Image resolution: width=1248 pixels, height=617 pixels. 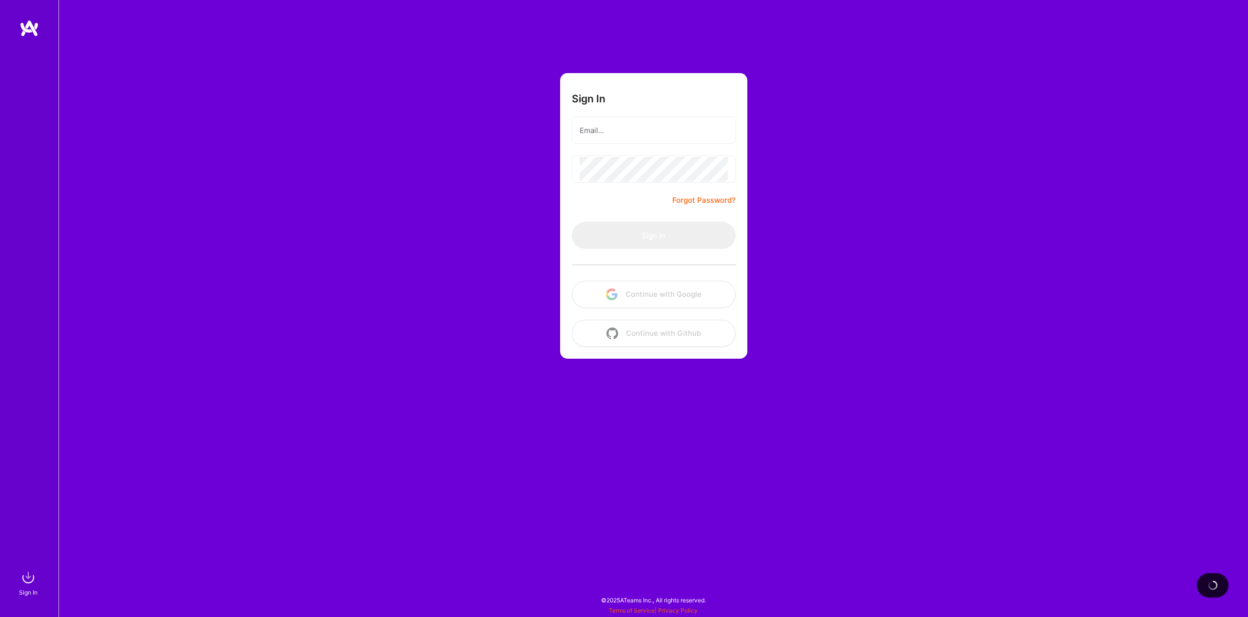 What do you see at coordinates (28, 592) in the screenshot?
I see `div: Sign In` at bounding box center [28, 592].